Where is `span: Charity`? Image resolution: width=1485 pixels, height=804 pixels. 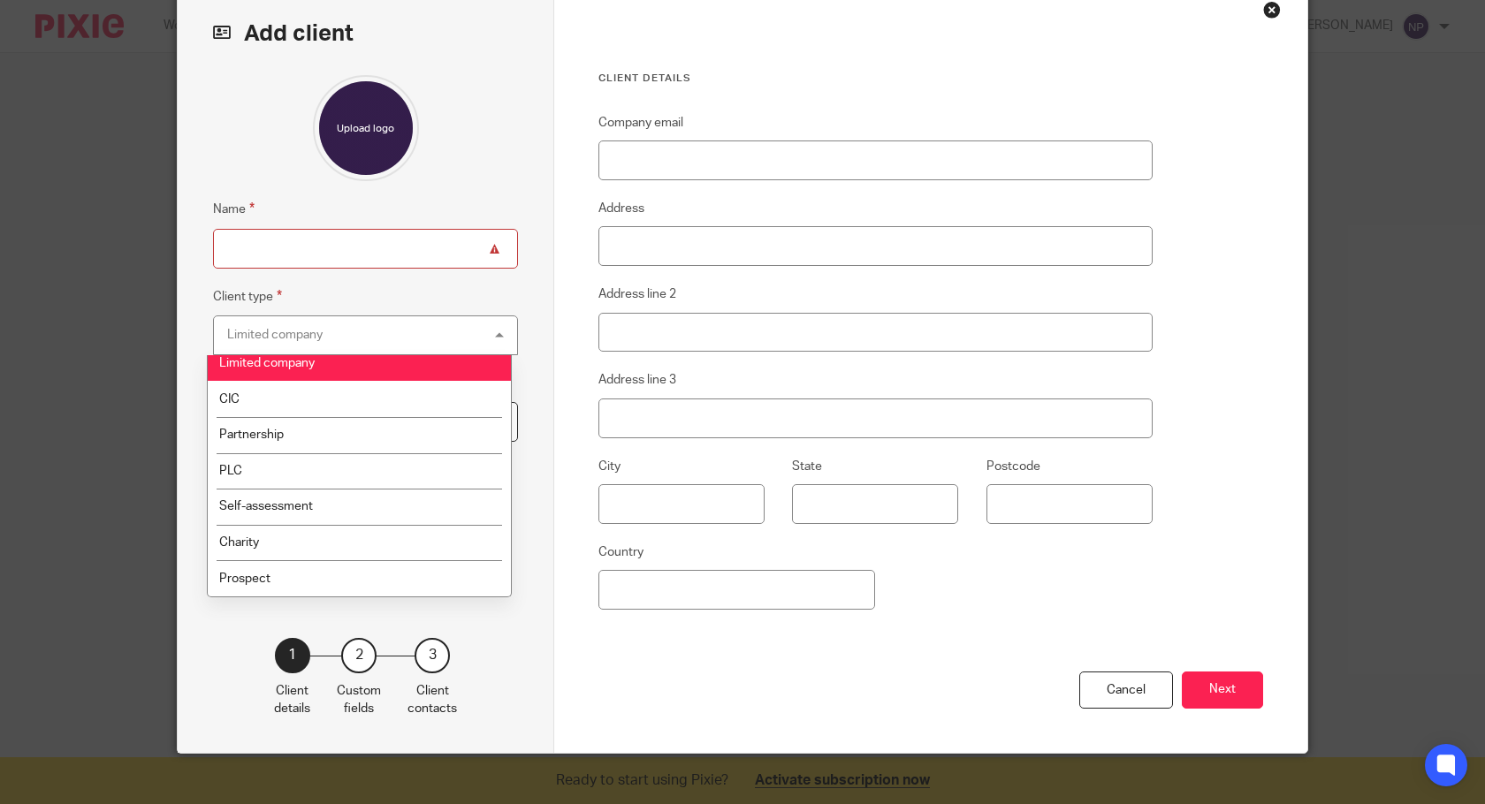 span: Charity is located at coordinates (239, 543).